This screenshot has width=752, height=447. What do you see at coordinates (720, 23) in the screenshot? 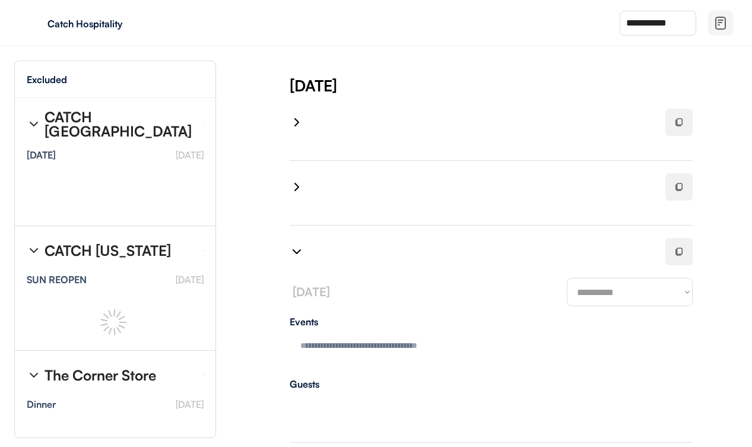
I see `img: file-02.svg` at bounding box center [720, 23].